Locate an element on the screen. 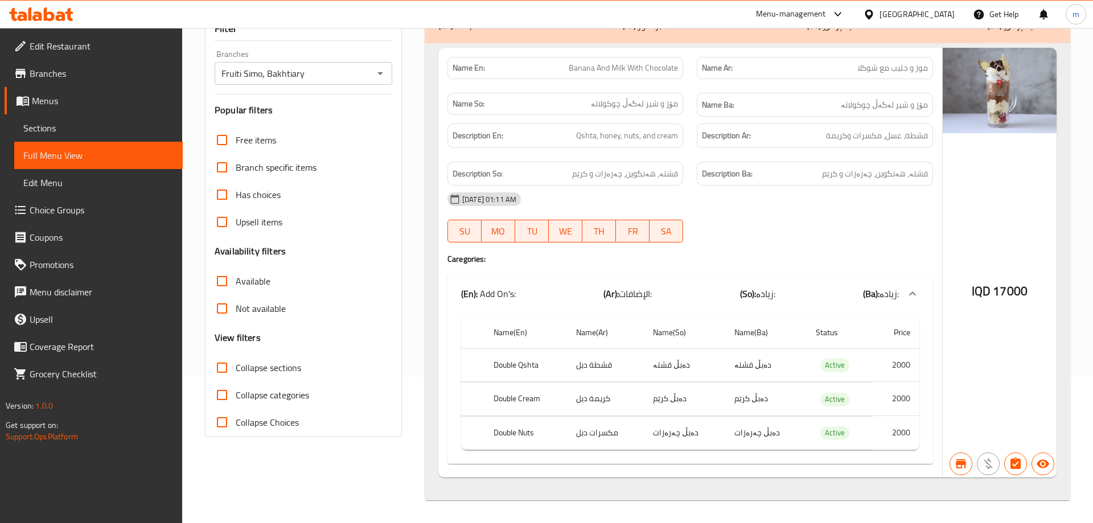 This screenshot has width=1093, height=523. a: Coupons is located at coordinates (93, 237).